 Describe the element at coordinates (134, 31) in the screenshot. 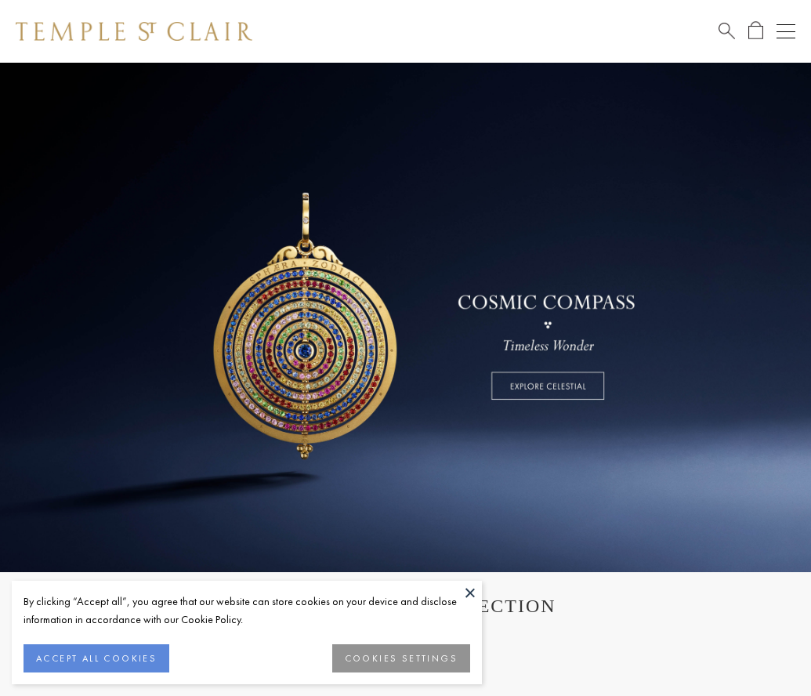

I see `img: Temple St. Clair` at that location.